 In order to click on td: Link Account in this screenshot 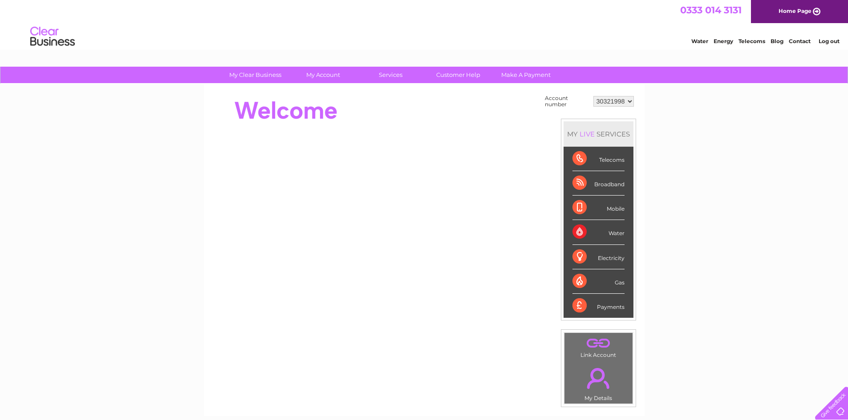, I will do `click(598, 347)`.